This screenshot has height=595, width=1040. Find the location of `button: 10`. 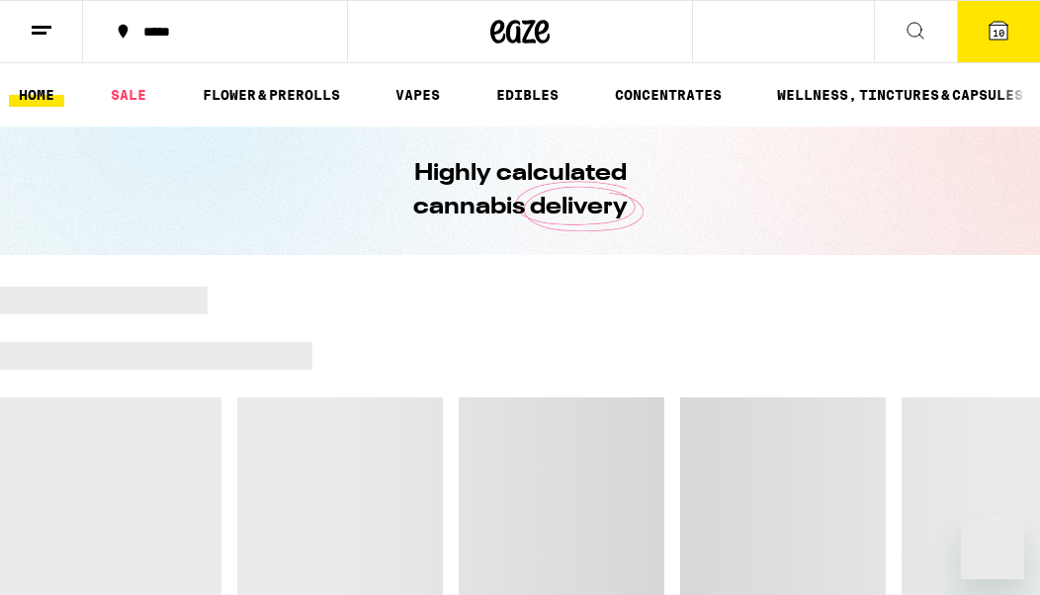

button: 10 is located at coordinates (998, 32).